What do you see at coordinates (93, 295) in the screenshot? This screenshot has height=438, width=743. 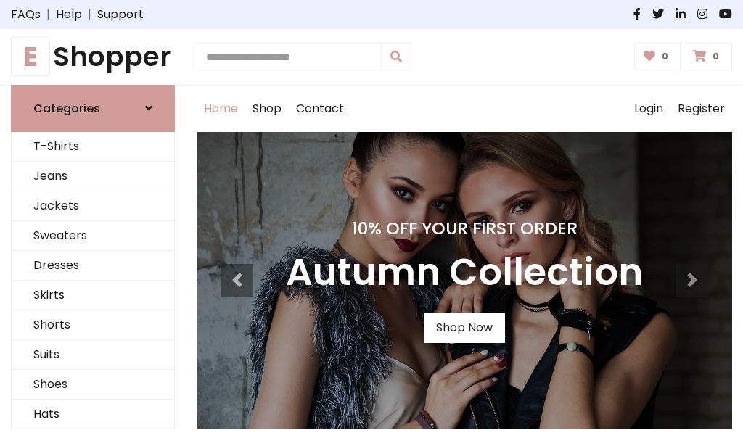 I see `a: Skirts` at bounding box center [93, 295].